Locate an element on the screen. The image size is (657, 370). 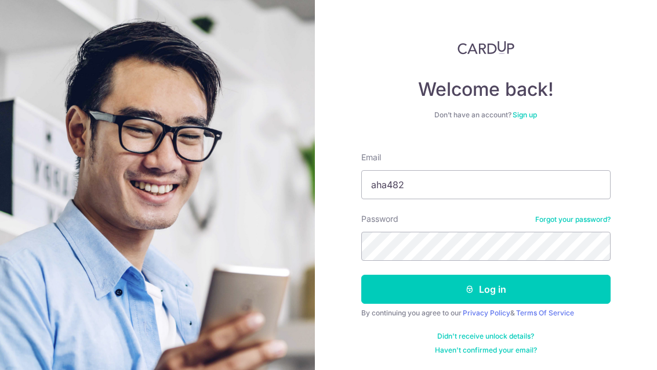
div: By continuing you agree to our & is located at coordinates (486, 313).